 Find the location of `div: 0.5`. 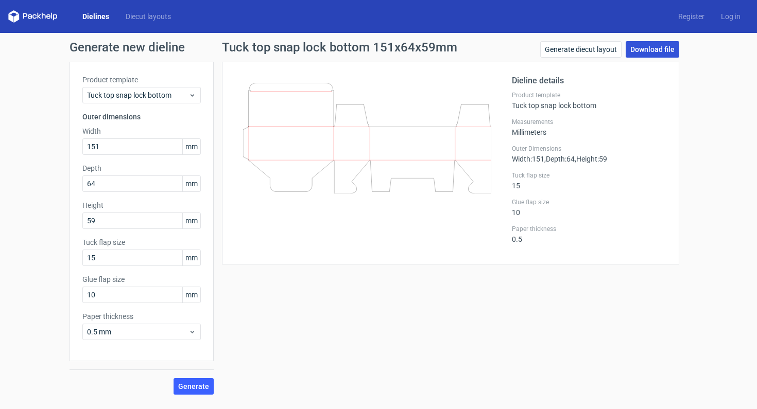

div: 0.5 is located at coordinates (589, 234).